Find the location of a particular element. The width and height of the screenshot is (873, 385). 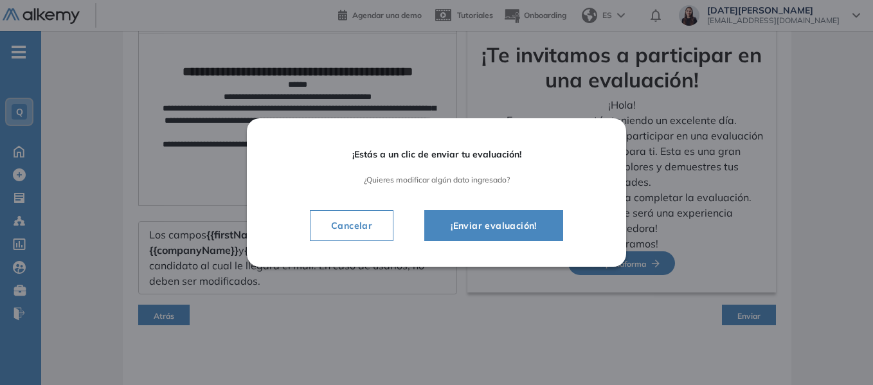

span: ¡Enviar evaluación! is located at coordinates (494, 226).